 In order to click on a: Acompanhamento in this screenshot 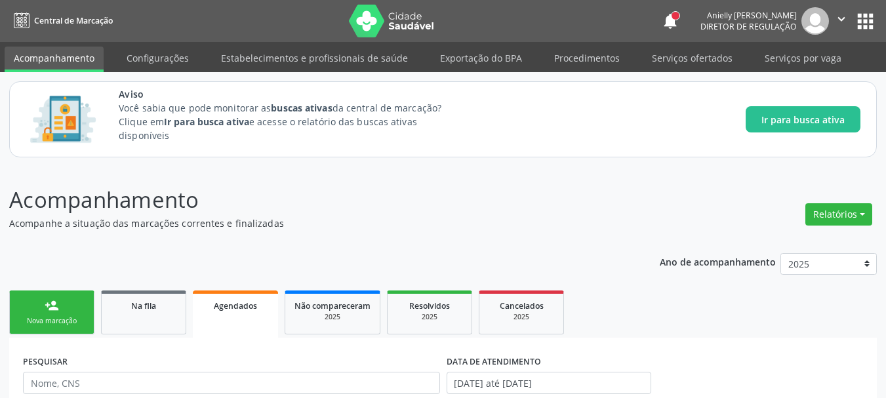, I will do `click(54, 59)`.